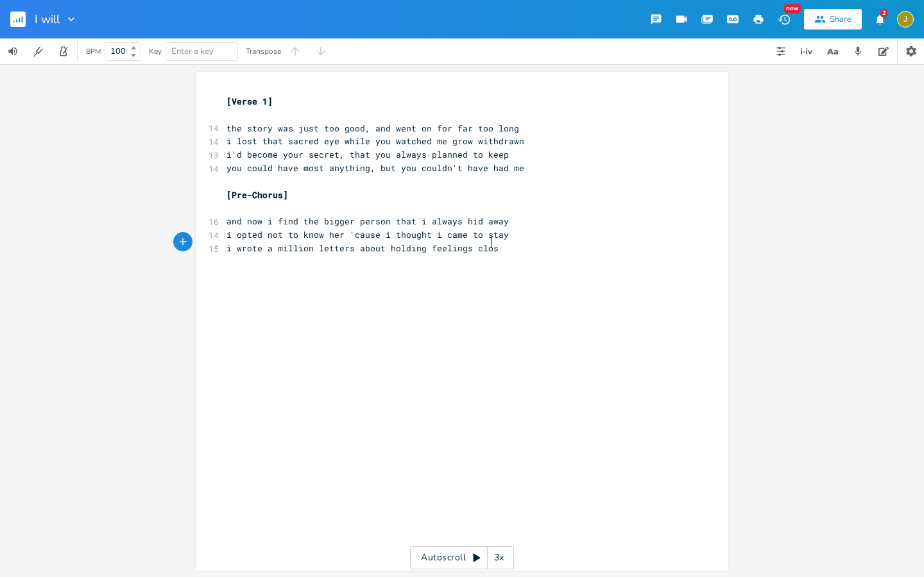 The image size is (924, 577). What do you see at coordinates (368, 235) in the screenshot?
I see `span: i opted not to know her 'cause i thought i came to stay` at bounding box center [368, 235].